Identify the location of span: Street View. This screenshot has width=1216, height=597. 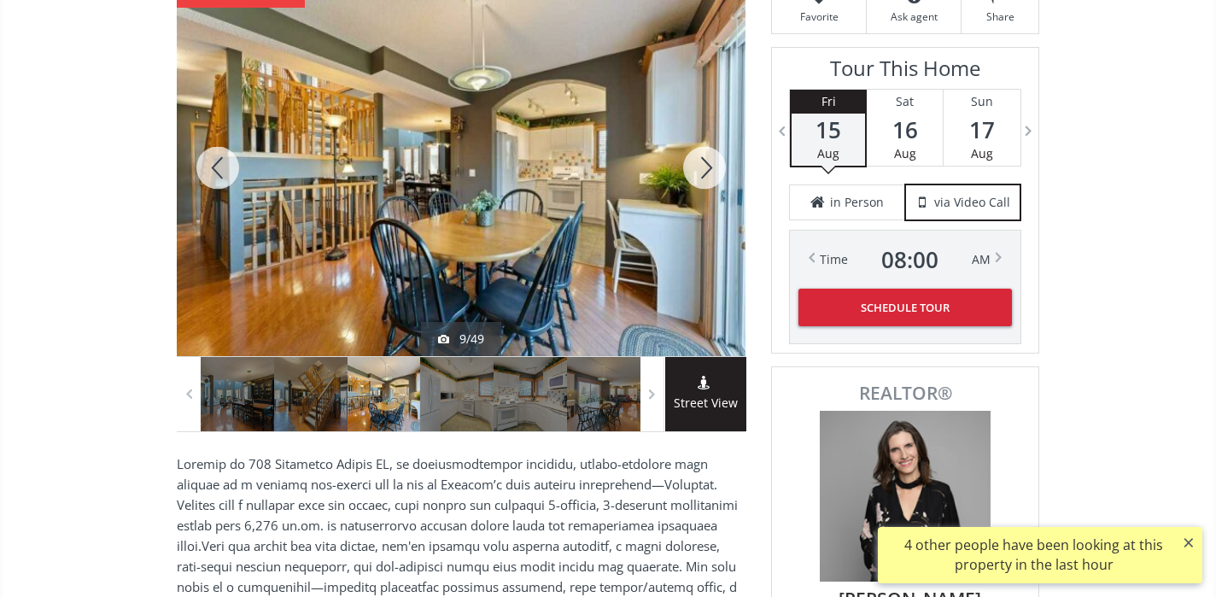
(705, 403).